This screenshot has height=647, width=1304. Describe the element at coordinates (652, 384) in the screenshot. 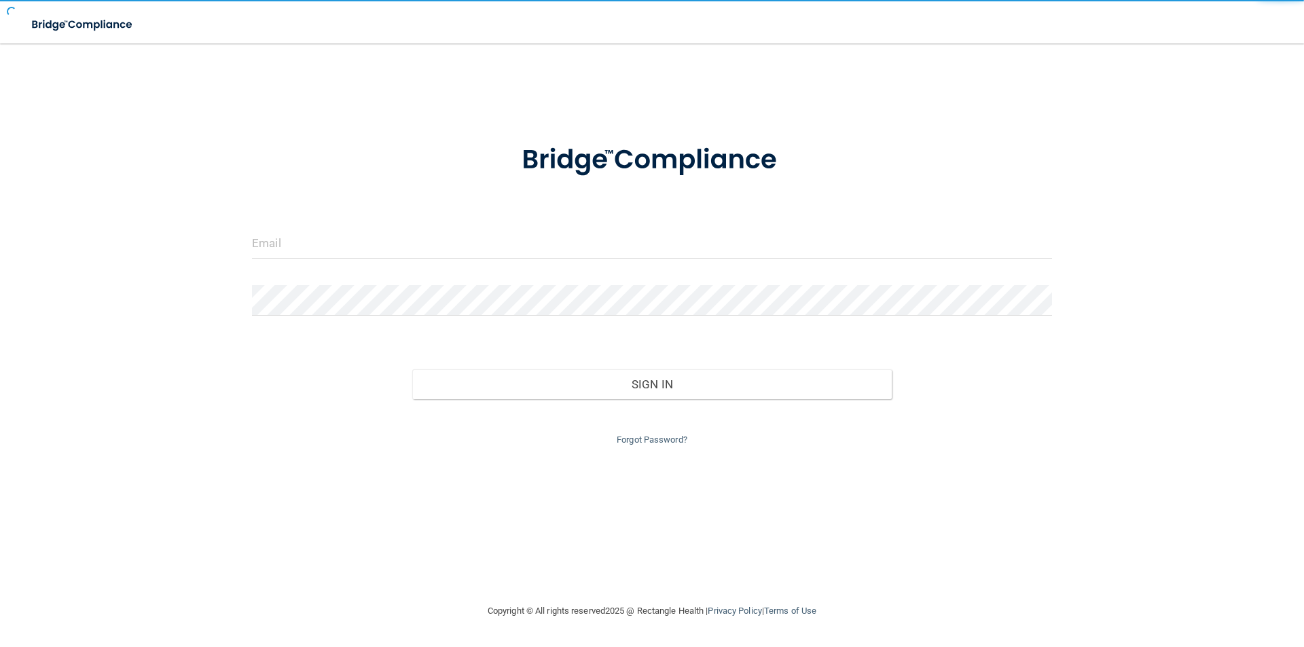

I see `button: Sign In` at that location.